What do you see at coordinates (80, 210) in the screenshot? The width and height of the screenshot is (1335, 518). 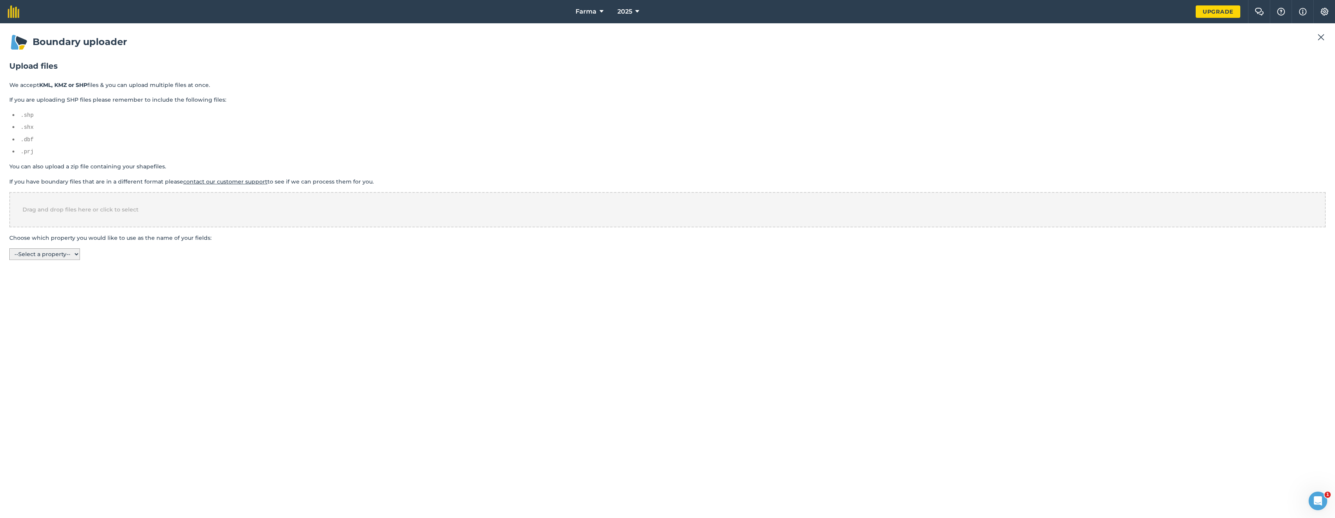 I see `span: Drag and drop files here or click to select` at bounding box center [80, 210].